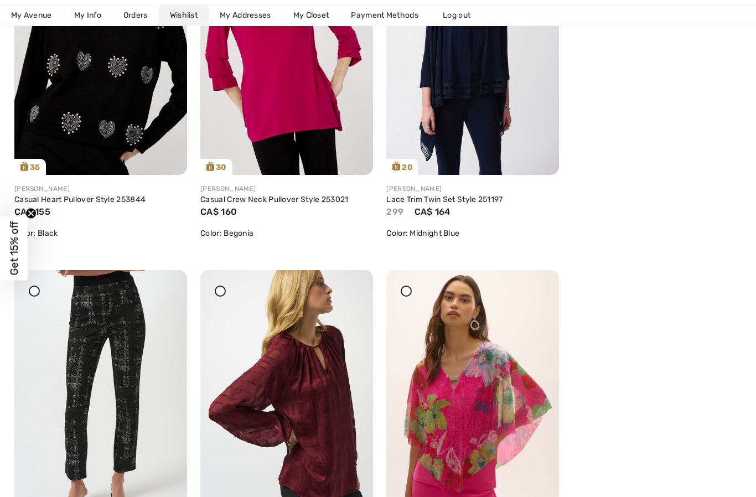 This screenshot has width=756, height=497. What do you see at coordinates (184, 15) in the screenshot?
I see `a: Wishlist` at bounding box center [184, 15].